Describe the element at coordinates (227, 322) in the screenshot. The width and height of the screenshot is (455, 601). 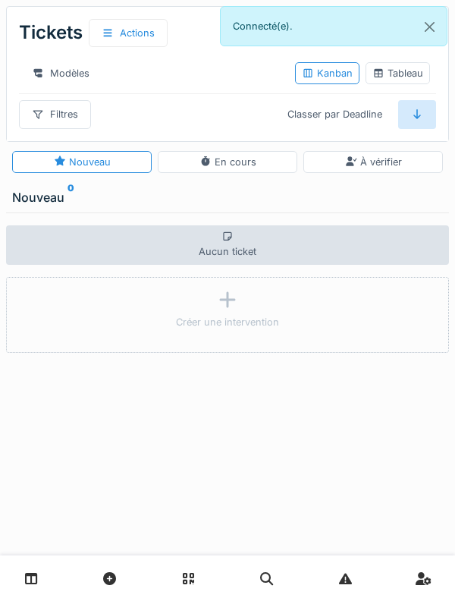
I see `div: Créer une intervention` at that location.